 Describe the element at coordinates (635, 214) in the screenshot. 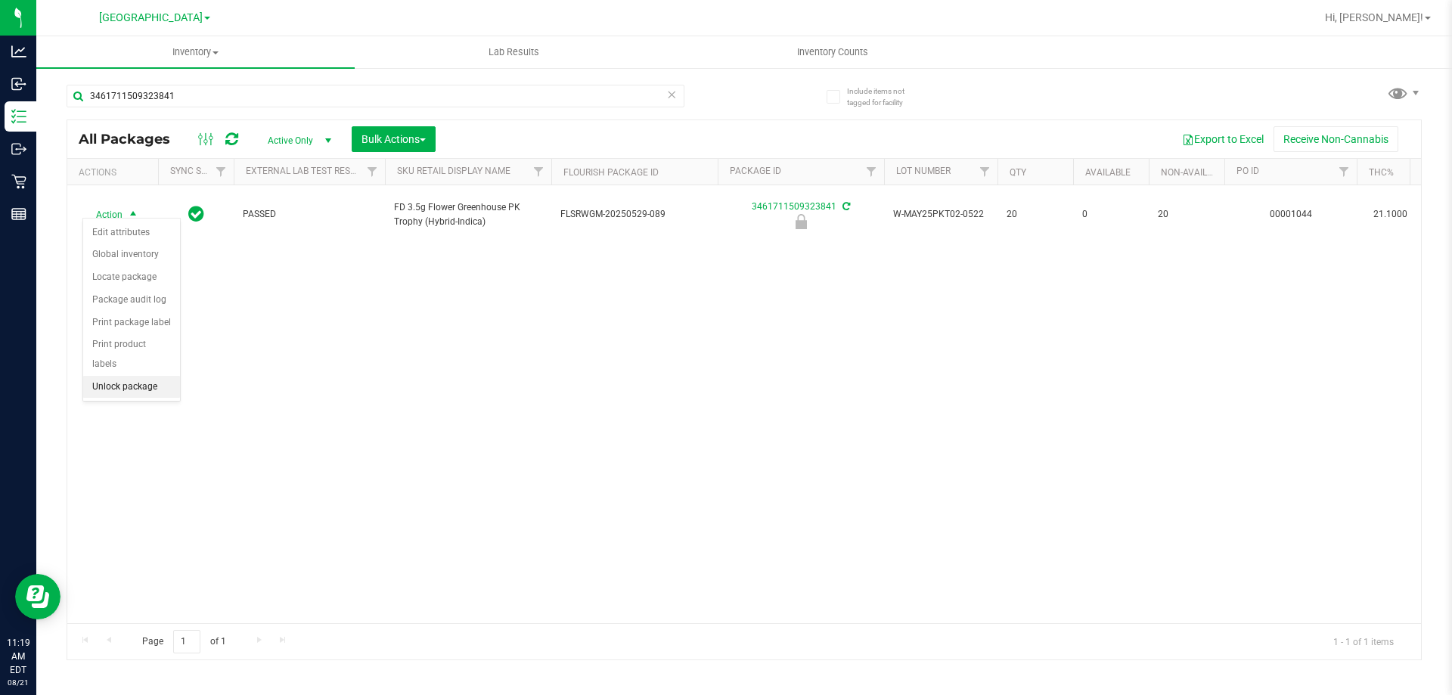

I see `span: FLSRWGM-20250529-089` at that location.